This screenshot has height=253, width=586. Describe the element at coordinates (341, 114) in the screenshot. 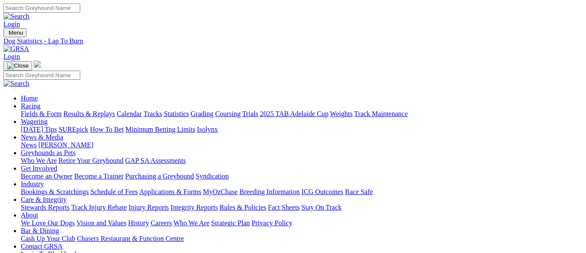

I see `a: Weights` at that location.